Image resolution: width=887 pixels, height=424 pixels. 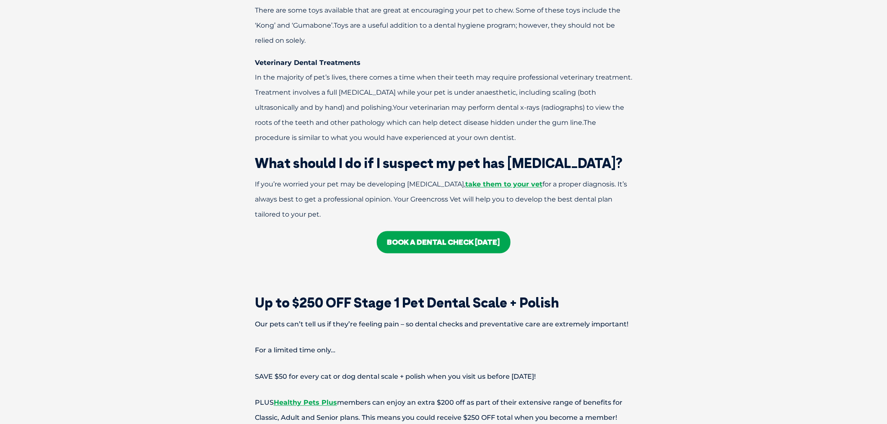 What do you see at coordinates (444, 92) in the screenshot?
I see `span: In the majority of pet’s lives, there comes a time when their teeth may require professional vete...` at bounding box center [444, 92].